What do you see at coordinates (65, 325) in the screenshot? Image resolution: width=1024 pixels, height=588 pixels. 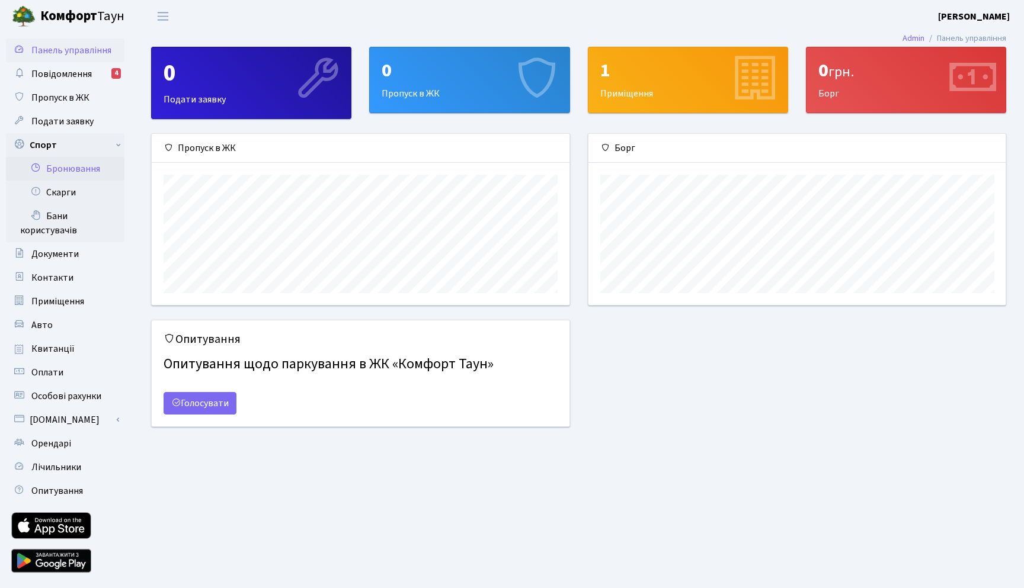 I see `a: Авто` at bounding box center [65, 325].